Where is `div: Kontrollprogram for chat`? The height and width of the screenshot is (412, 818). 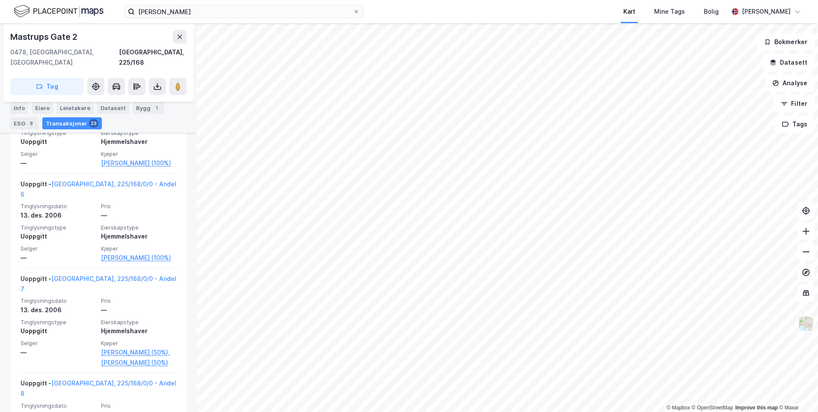 div: Kontrollprogram for chat is located at coordinates (797, 391).